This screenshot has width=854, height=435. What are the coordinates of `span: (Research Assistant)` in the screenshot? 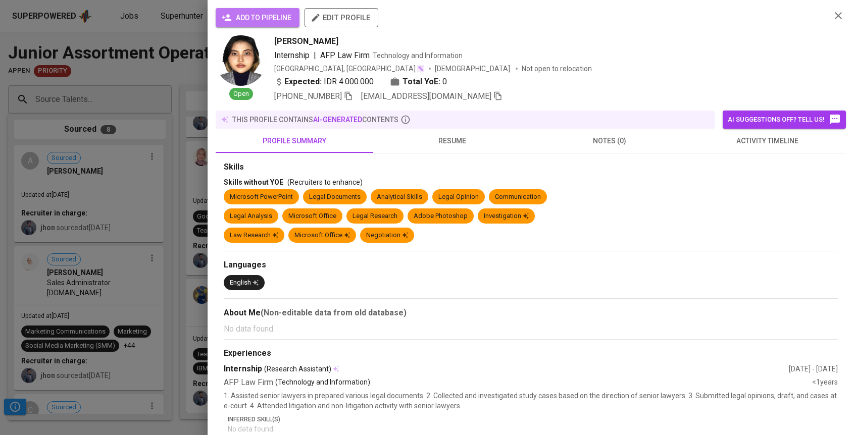 It's located at (297, 369).